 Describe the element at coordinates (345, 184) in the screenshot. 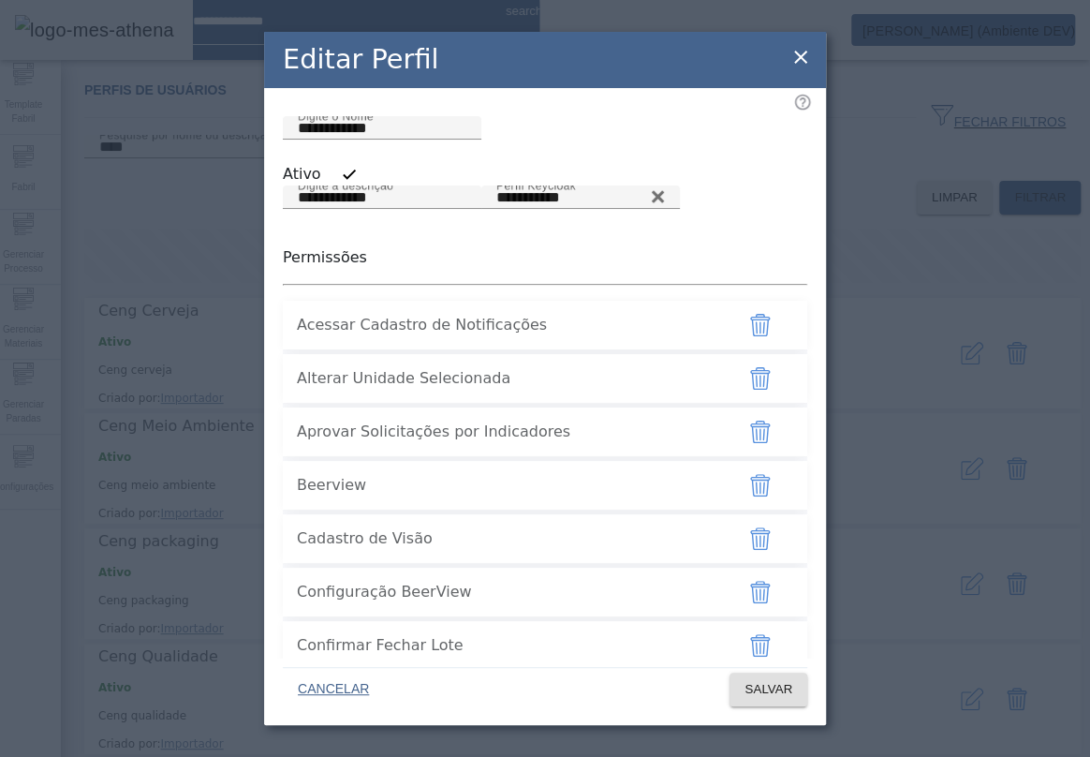

I see `mat-label: Digite a descrição` at that location.